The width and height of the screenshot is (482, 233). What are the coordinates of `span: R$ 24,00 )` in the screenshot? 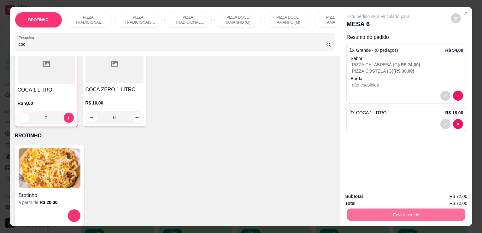 It's located at (411, 65).